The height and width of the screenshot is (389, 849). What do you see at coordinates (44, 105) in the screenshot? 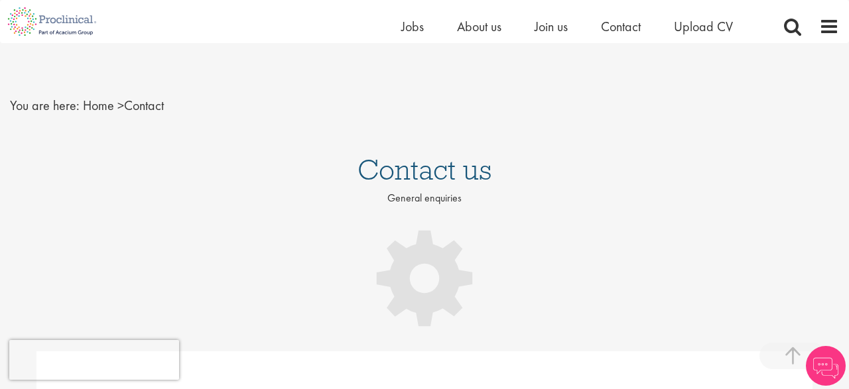
I see `span: You are here:` at bounding box center [44, 105].